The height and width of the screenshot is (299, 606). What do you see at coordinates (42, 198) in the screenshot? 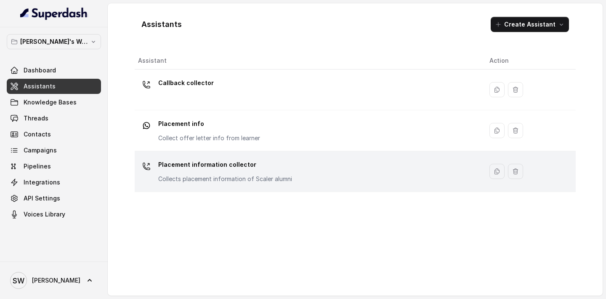
I see `span: API Settings` at bounding box center [42, 198].